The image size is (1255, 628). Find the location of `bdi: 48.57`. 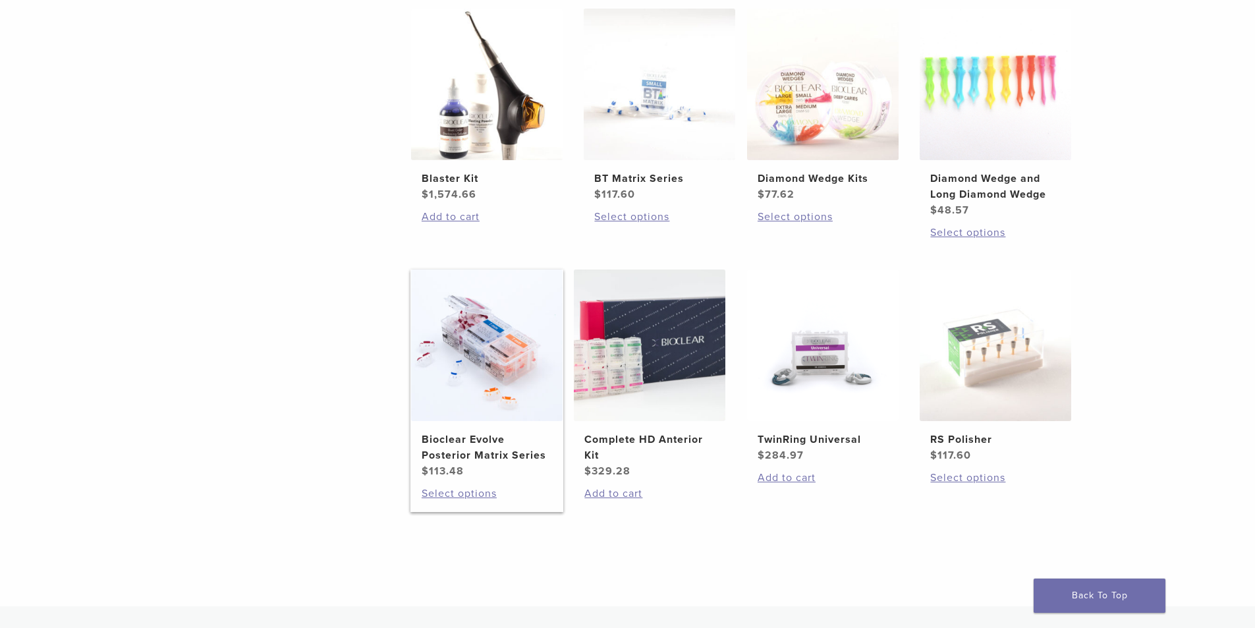

bdi: 48.57 is located at coordinates (950, 210).